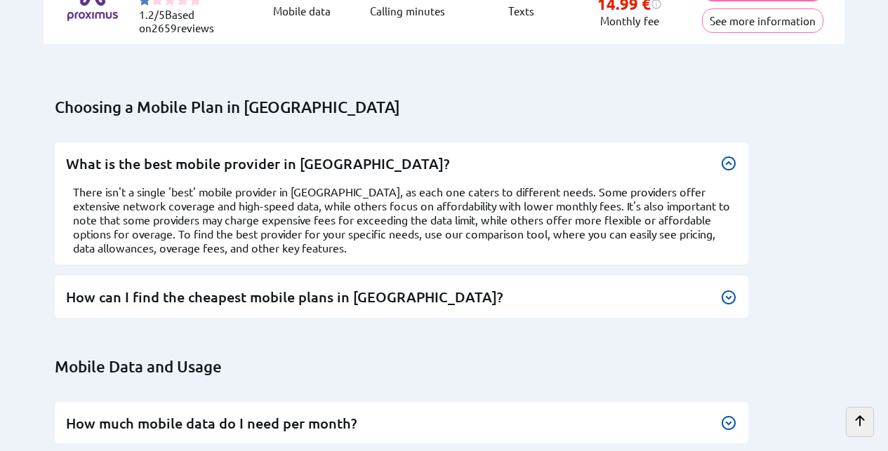 This screenshot has height=451, width=888. What do you see at coordinates (630, 20) in the screenshot?
I see `p: Monthly fee` at bounding box center [630, 20].